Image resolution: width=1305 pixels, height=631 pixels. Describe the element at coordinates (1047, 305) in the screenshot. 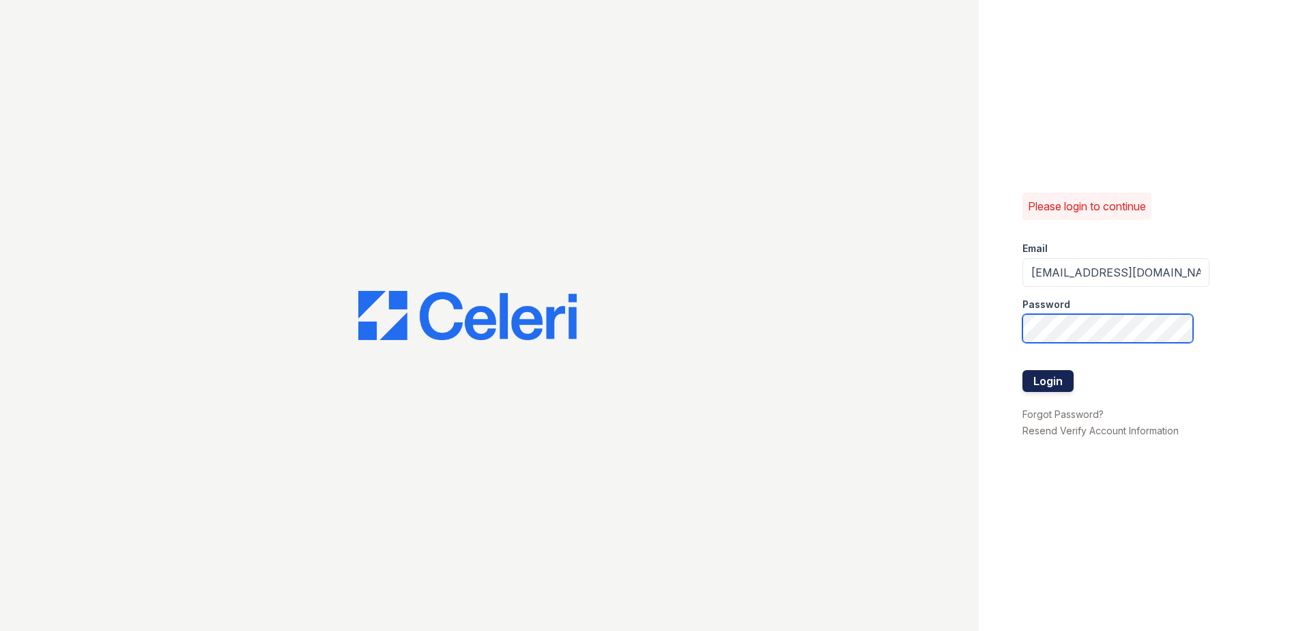

I see `label: Password` at that location.